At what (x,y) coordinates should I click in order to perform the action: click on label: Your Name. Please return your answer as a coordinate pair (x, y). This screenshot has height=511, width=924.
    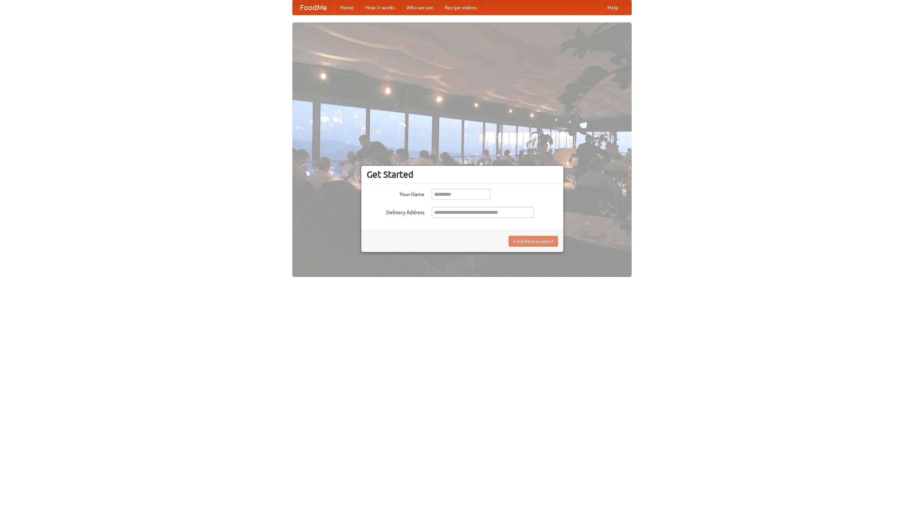
    Looking at the image, I should click on (395, 193).